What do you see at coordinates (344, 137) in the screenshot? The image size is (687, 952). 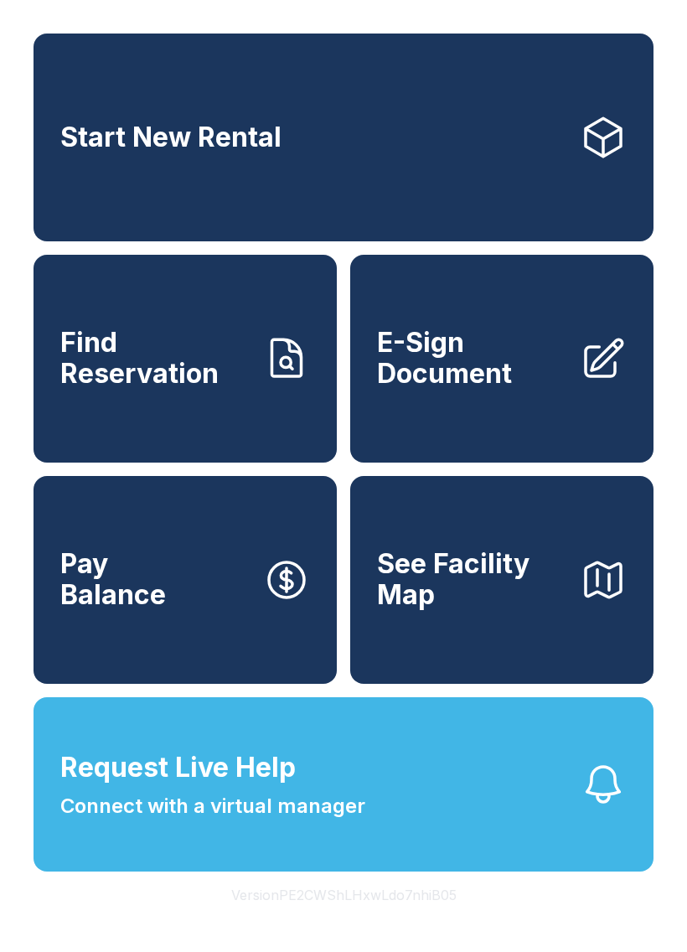 I see `a: Start New Rental` at bounding box center [344, 137].